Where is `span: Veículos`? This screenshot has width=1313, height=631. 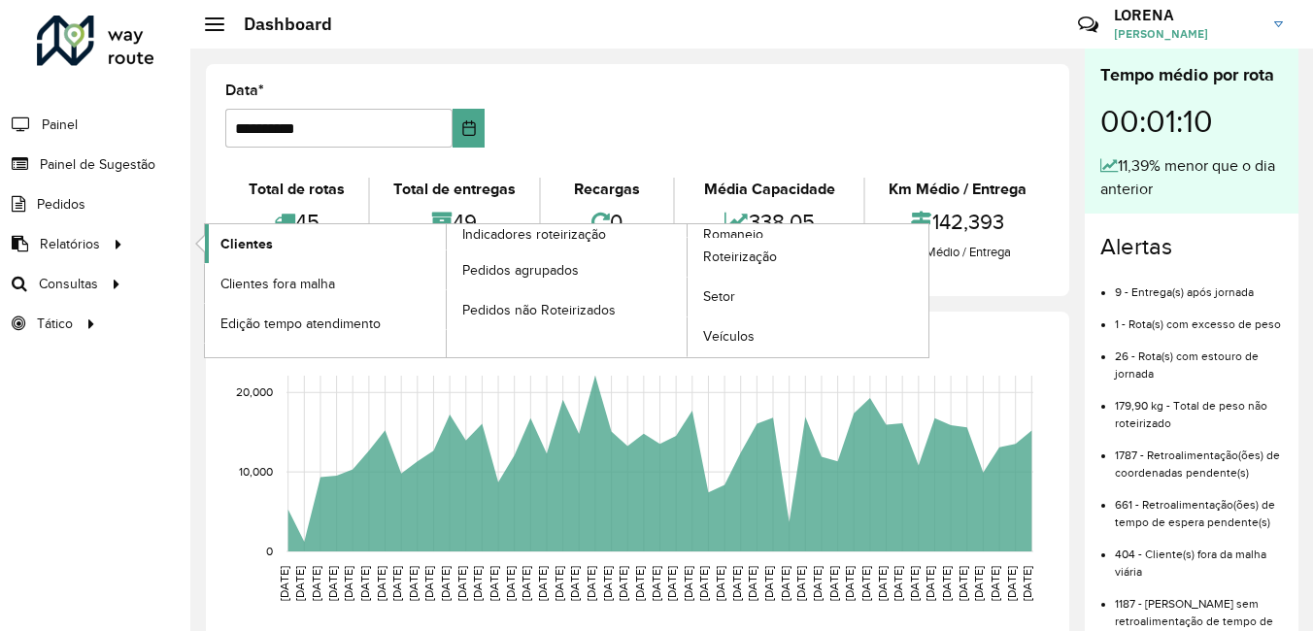
span: Veículos is located at coordinates (728, 336).